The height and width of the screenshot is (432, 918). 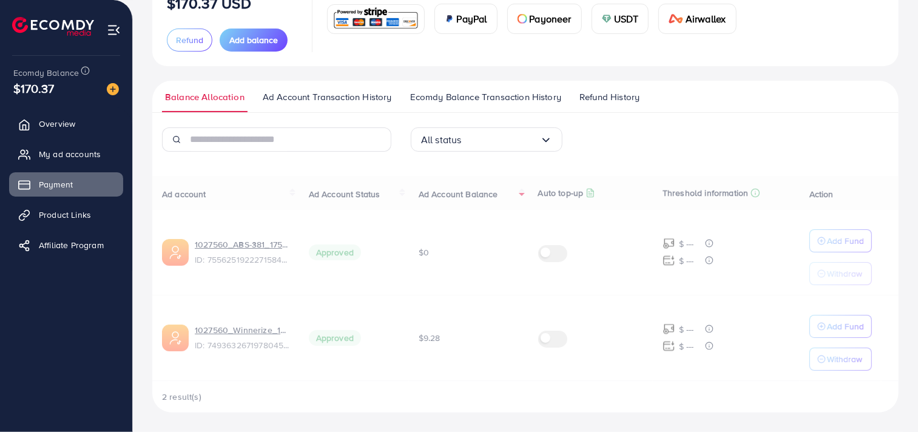 What do you see at coordinates (466, 19) in the screenshot?
I see `a: cardPayPal` at bounding box center [466, 19].